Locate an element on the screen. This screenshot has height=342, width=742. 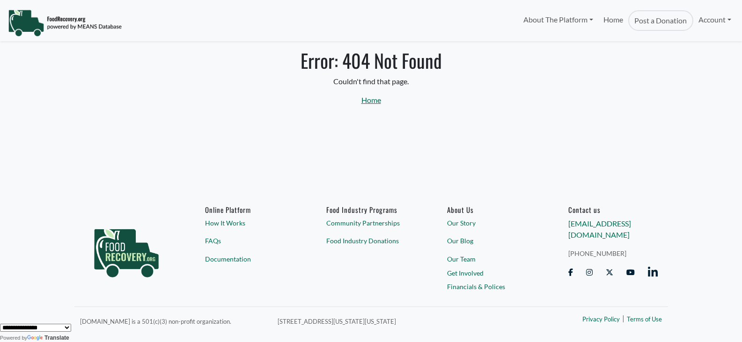
h6: Food Industry Programs is located at coordinates (371, 210).